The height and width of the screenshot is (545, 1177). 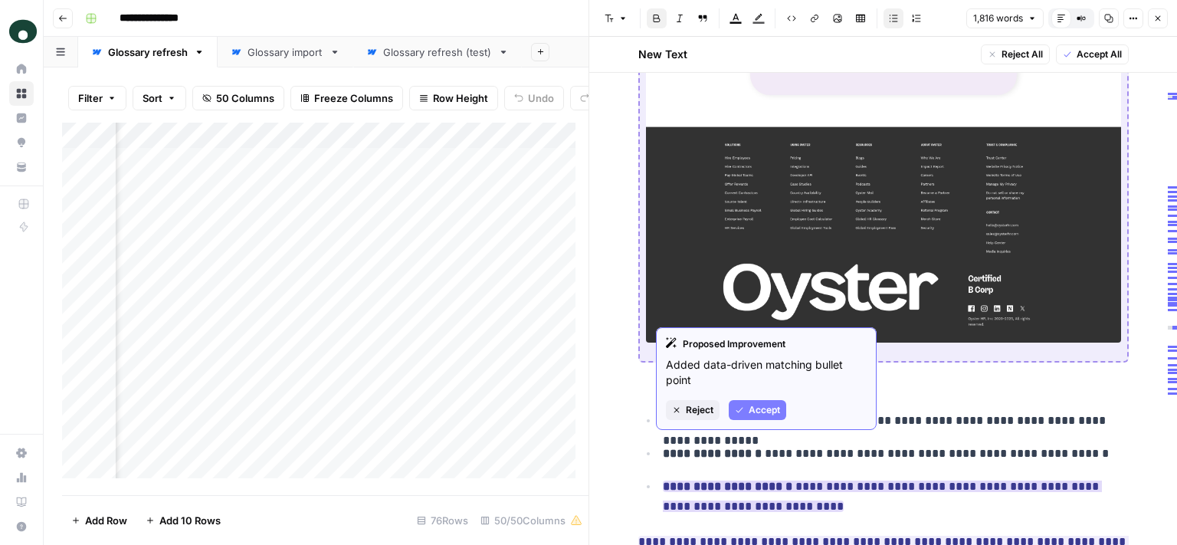 I want to click on div: 76 Rows, so click(x=442, y=520).